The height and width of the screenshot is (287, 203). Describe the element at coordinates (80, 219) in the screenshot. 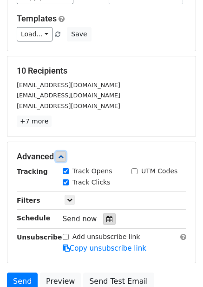

I see `span: Send now` at that location.